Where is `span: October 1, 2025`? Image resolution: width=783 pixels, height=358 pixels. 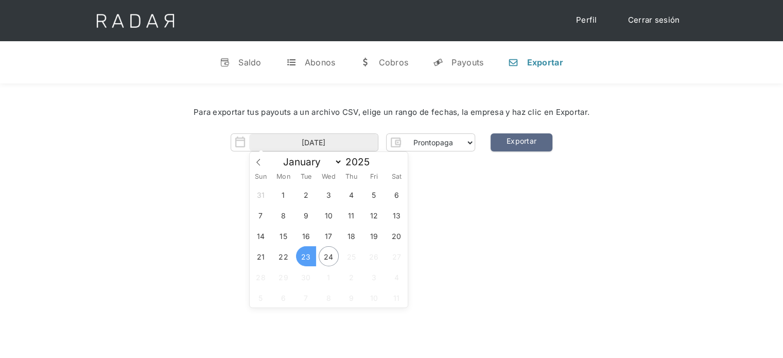 span: October 1, 2025 is located at coordinates (329, 277).